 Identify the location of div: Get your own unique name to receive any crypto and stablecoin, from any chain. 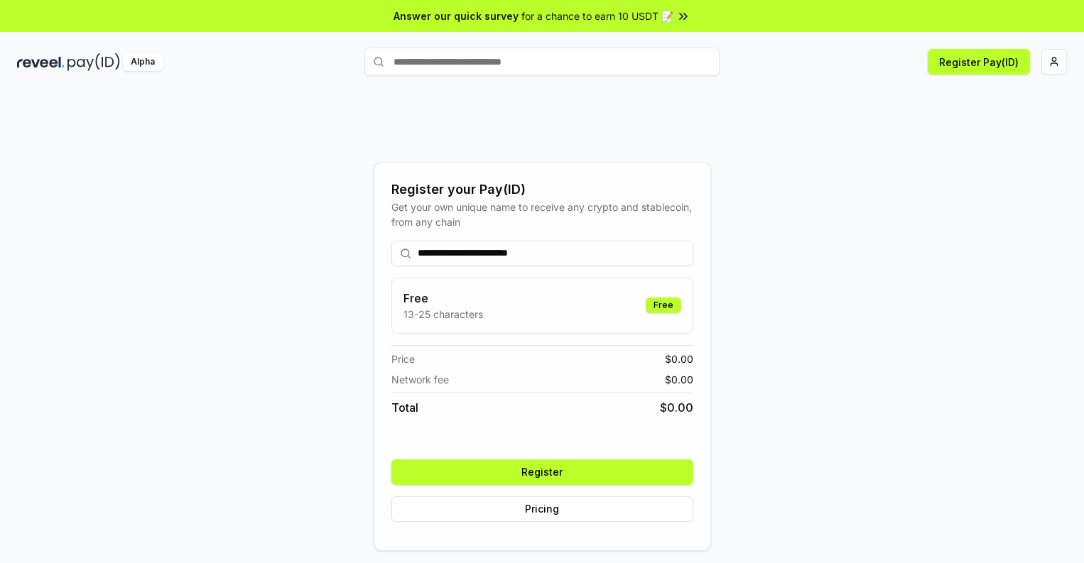
(542, 214).